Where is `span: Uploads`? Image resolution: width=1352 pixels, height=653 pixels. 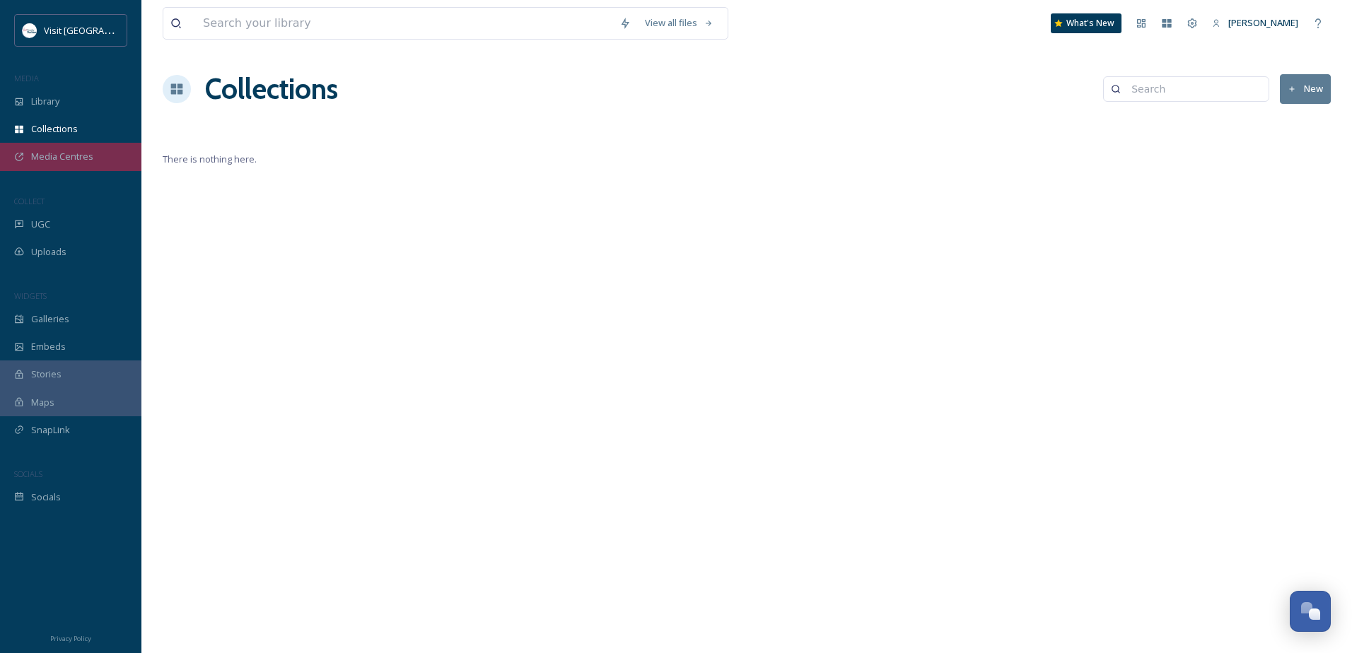 span: Uploads is located at coordinates (49, 252).